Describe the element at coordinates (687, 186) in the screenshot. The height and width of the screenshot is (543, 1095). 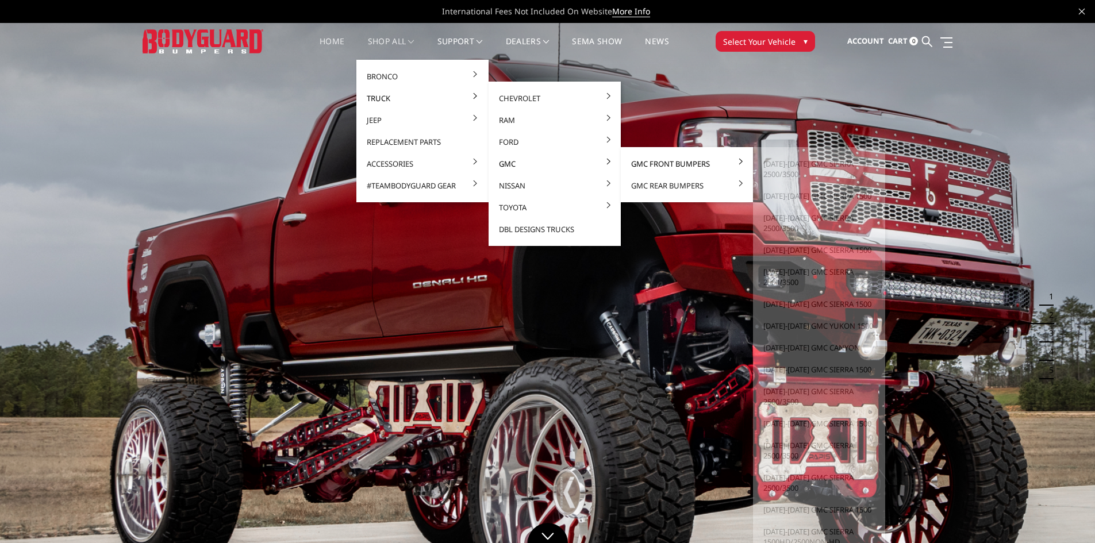
I see `a: GMC Rear Bumpers` at that location.